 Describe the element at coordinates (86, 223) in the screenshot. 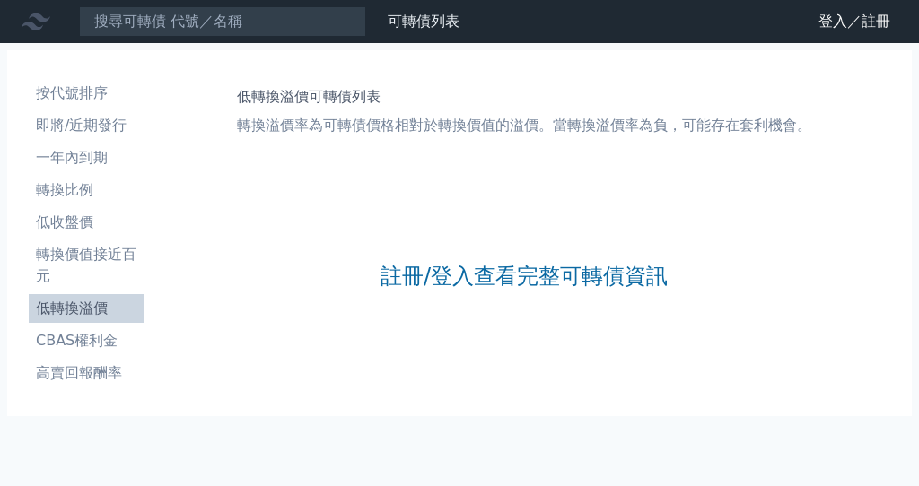

I see `a: 低收盤價` at that location.